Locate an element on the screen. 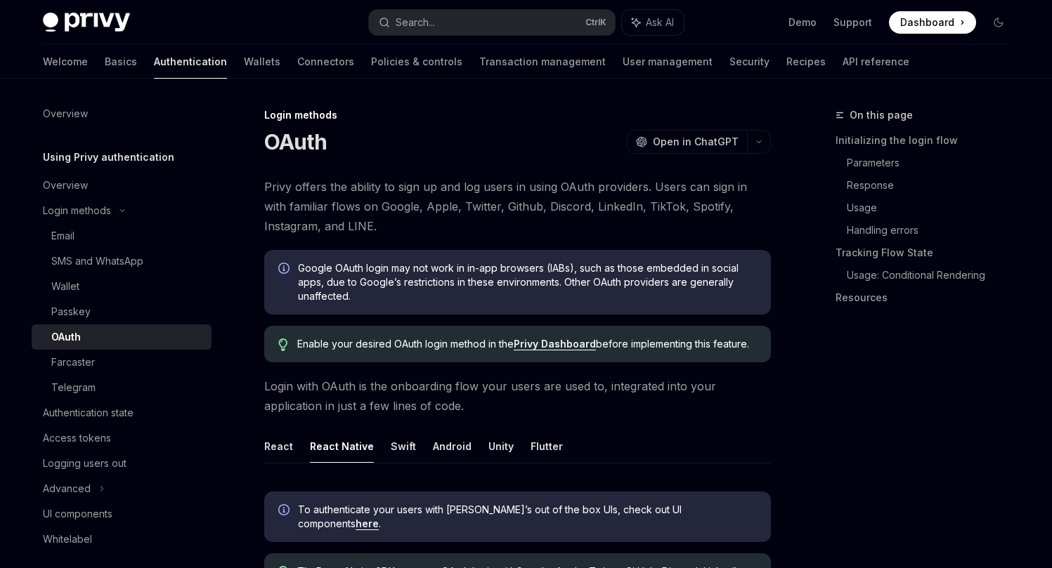 The height and width of the screenshot is (568, 1052). a: UI components is located at coordinates (122, 514).